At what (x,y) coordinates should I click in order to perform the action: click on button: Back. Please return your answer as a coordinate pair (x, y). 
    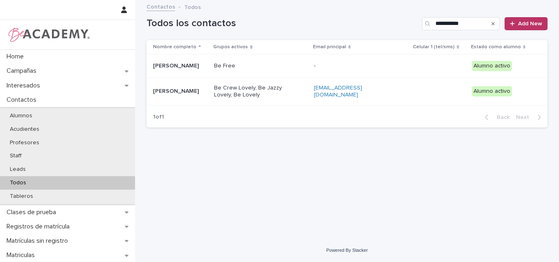
    Looking at the image, I should click on (496, 117).